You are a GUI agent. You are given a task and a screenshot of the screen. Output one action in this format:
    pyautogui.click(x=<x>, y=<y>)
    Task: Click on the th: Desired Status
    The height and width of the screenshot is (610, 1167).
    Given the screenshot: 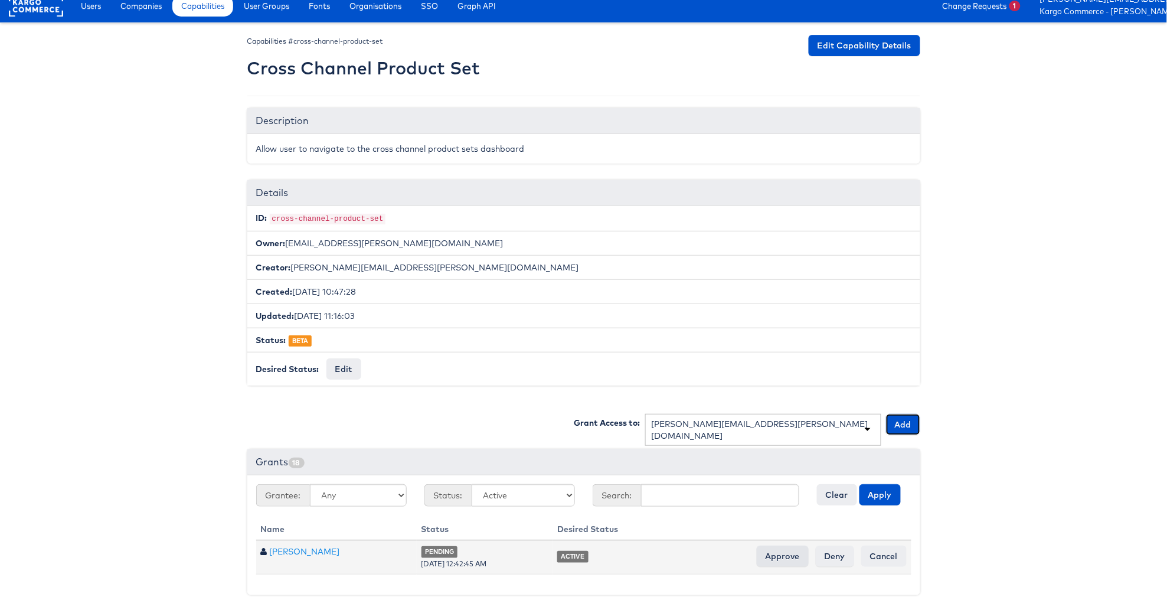 What is the action you would take?
    pyautogui.click(x=731, y=529)
    